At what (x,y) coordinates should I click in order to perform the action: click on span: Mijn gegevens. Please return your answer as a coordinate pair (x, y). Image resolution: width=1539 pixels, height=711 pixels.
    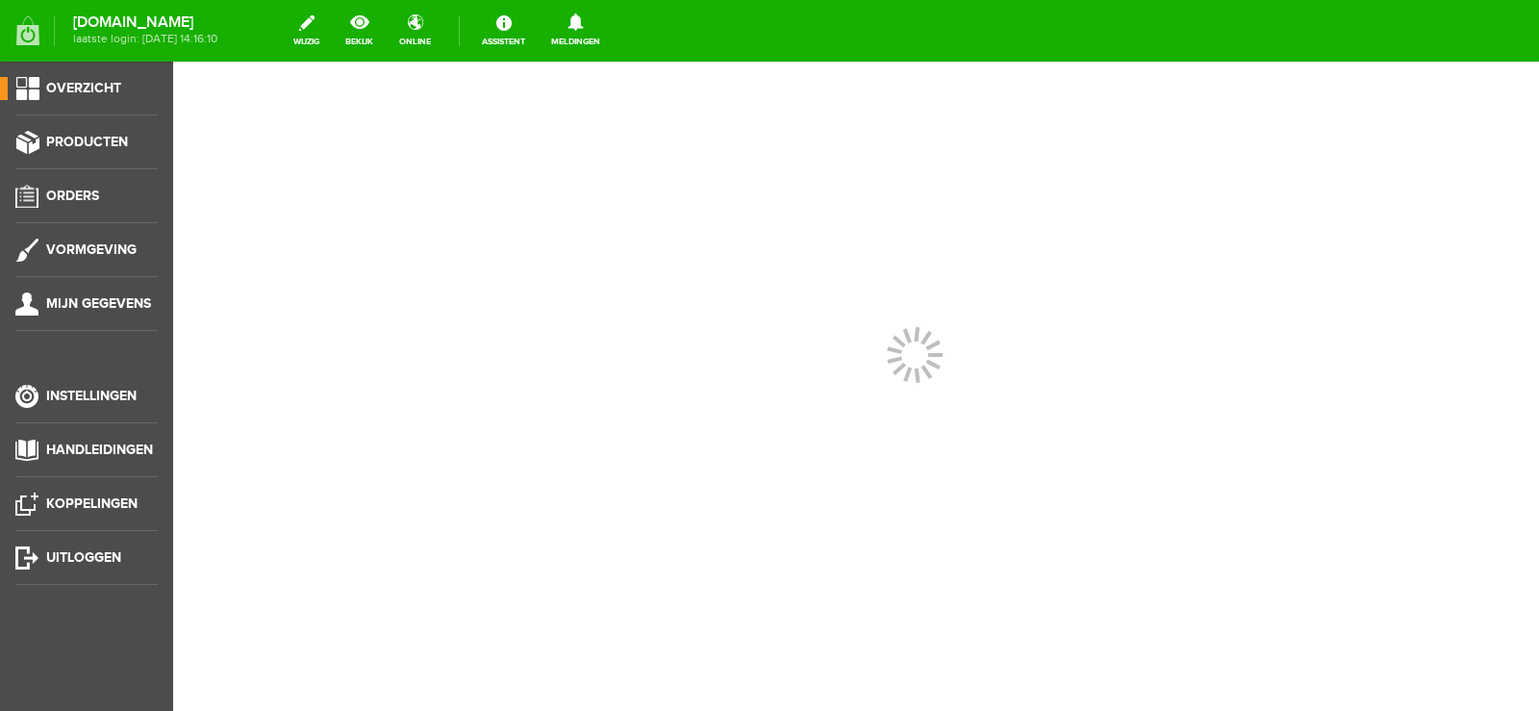
    Looking at the image, I should click on (98, 303).